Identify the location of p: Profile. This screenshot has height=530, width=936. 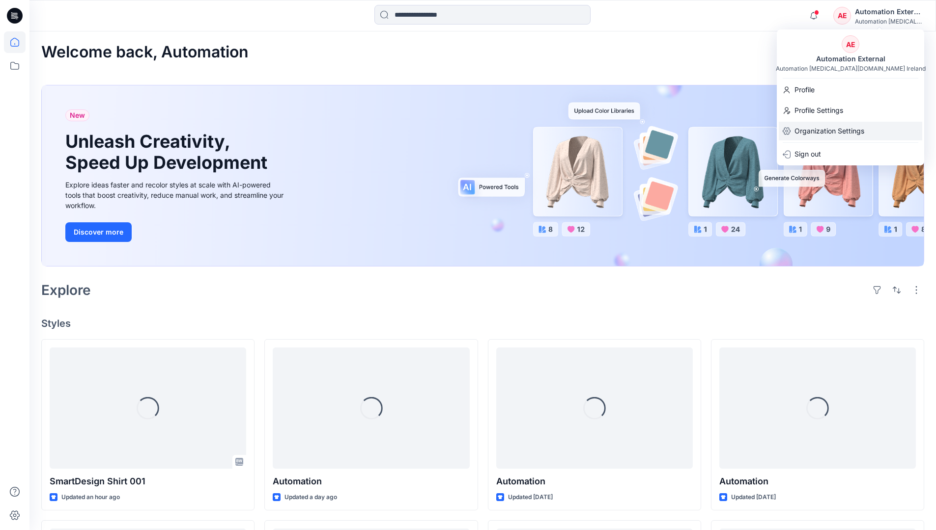
(804, 90).